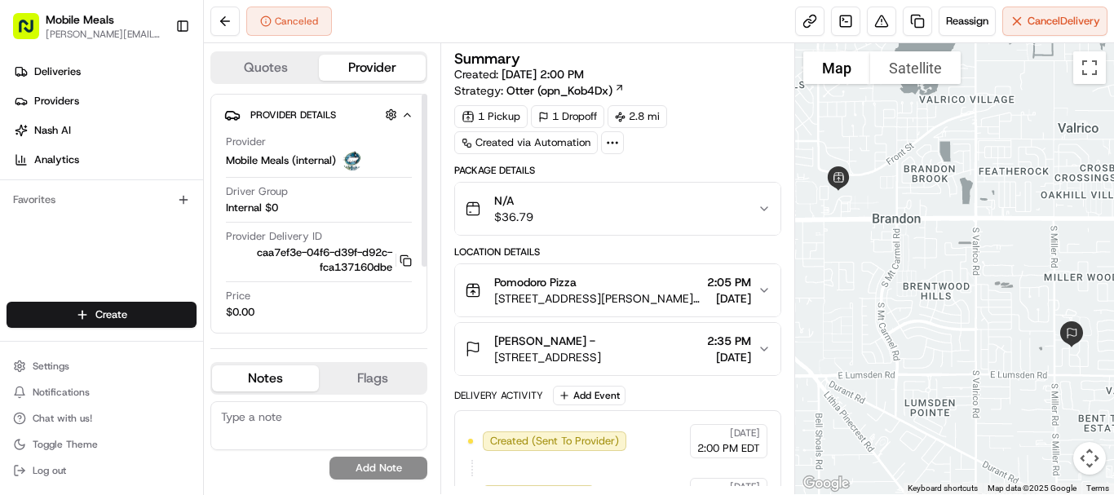  Describe the element at coordinates (65, 445) in the screenshot. I see `span: Toggle Theme` at that location.